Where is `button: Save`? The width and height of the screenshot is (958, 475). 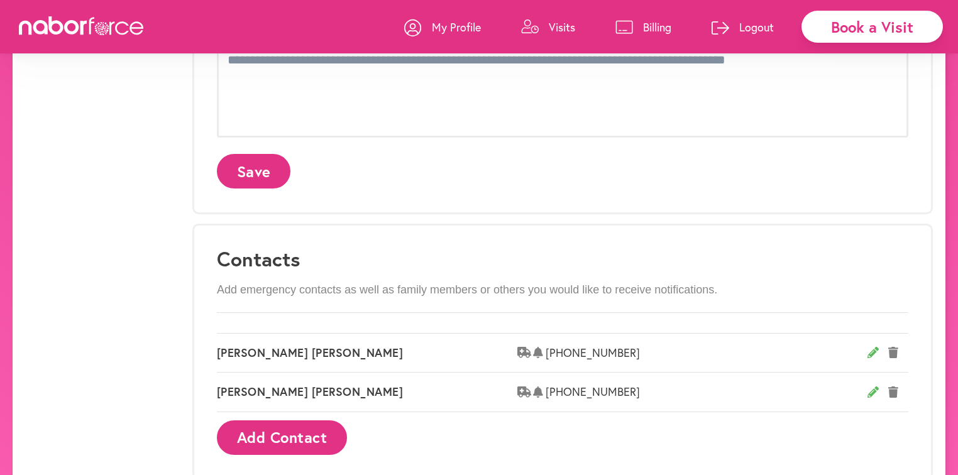 button: Save is located at coordinates (253, 171).